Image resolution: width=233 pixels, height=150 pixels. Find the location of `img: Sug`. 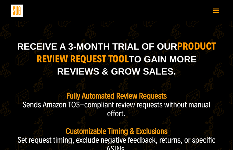

img: Sug is located at coordinates (17, 11).